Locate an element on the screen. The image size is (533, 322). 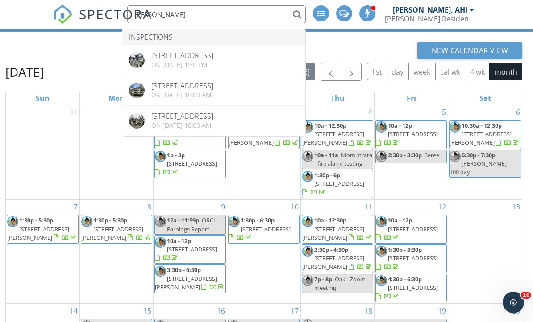
a: Go to September 8, 2025 is located at coordinates (149, 207).